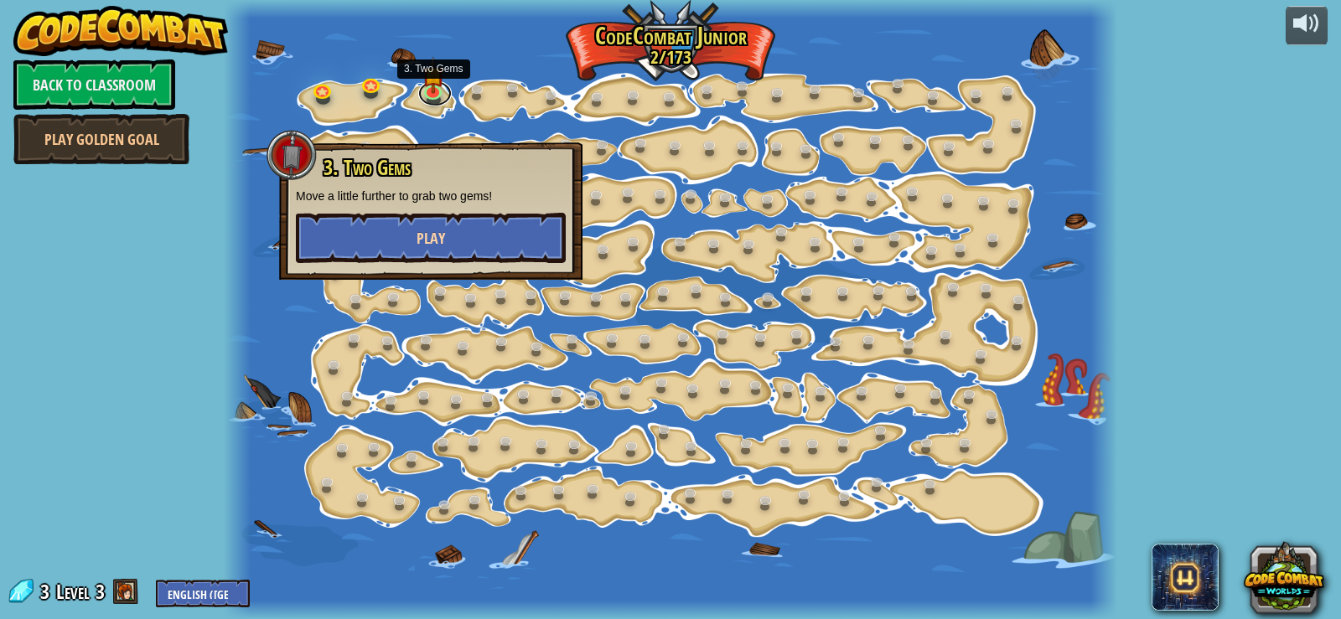  I want to click on button: Adjust volume, so click(1306, 25).